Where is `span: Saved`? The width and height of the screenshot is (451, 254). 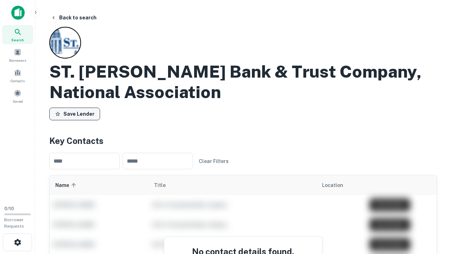
span: Saved is located at coordinates (18, 101).